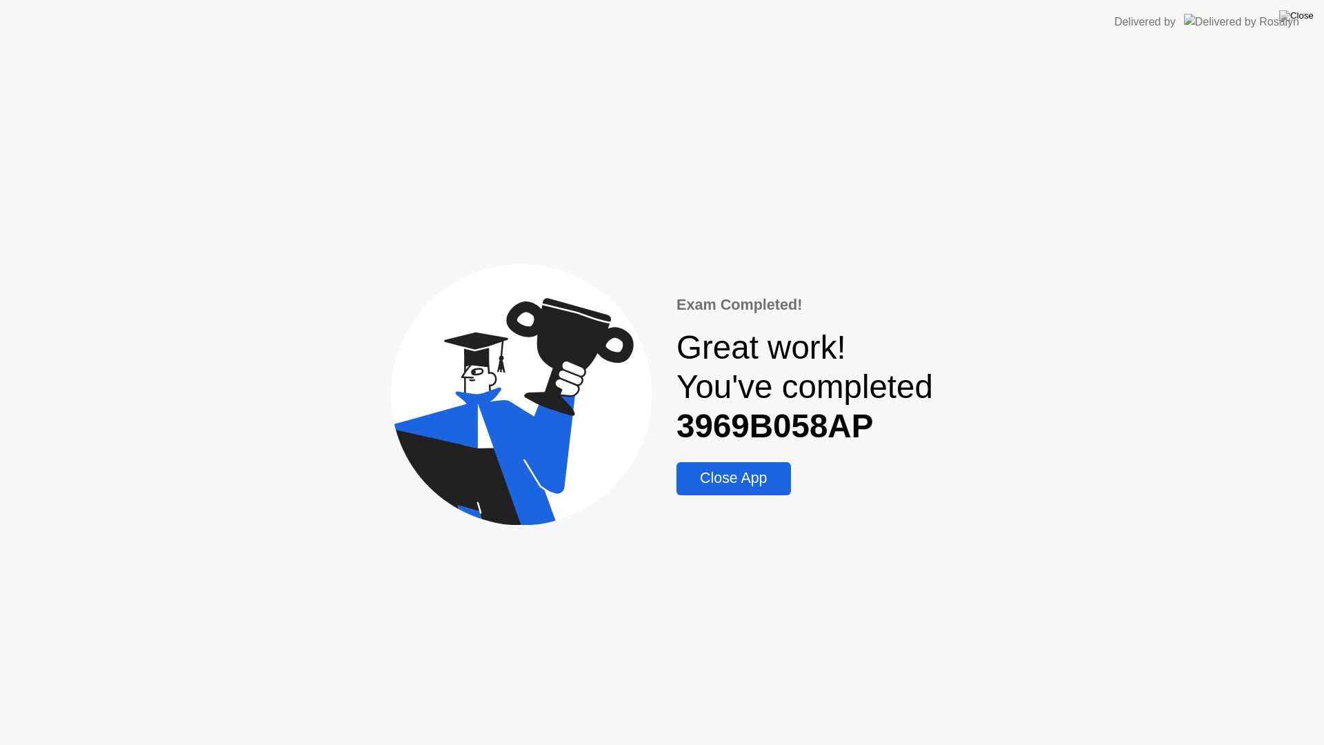  What do you see at coordinates (805, 386) in the screenshot?
I see `div: Great work! You've completed` at bounding box center [805, 386].